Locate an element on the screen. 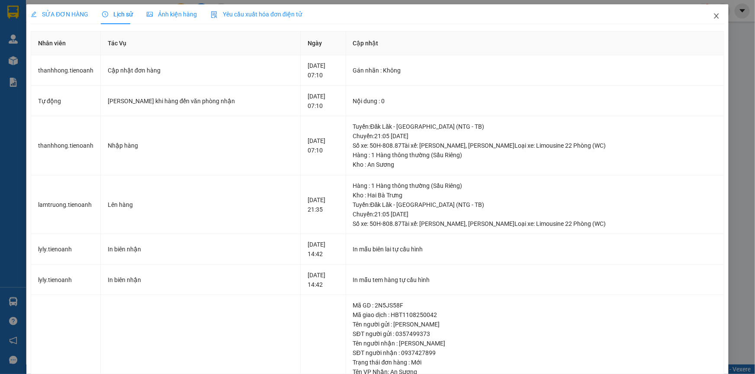 The image size is (755, 374). div: Mã GD : 2N5JS58F is located at coordinates (534, 306).